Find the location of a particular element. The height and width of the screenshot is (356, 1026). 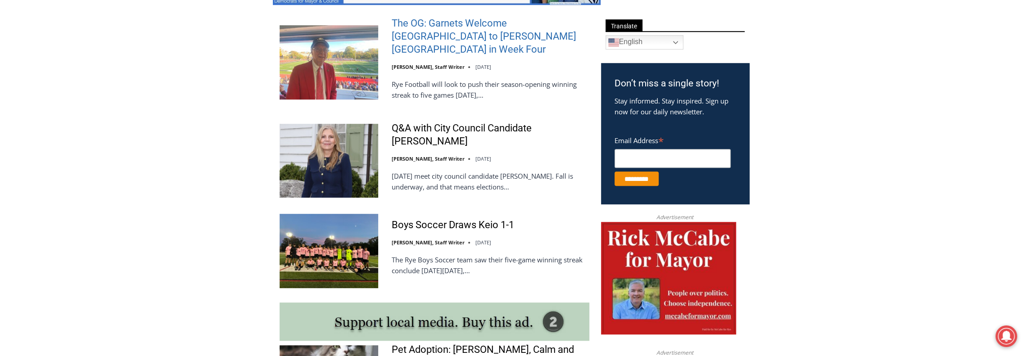

div: 2 is located at coordinates (96, 81).